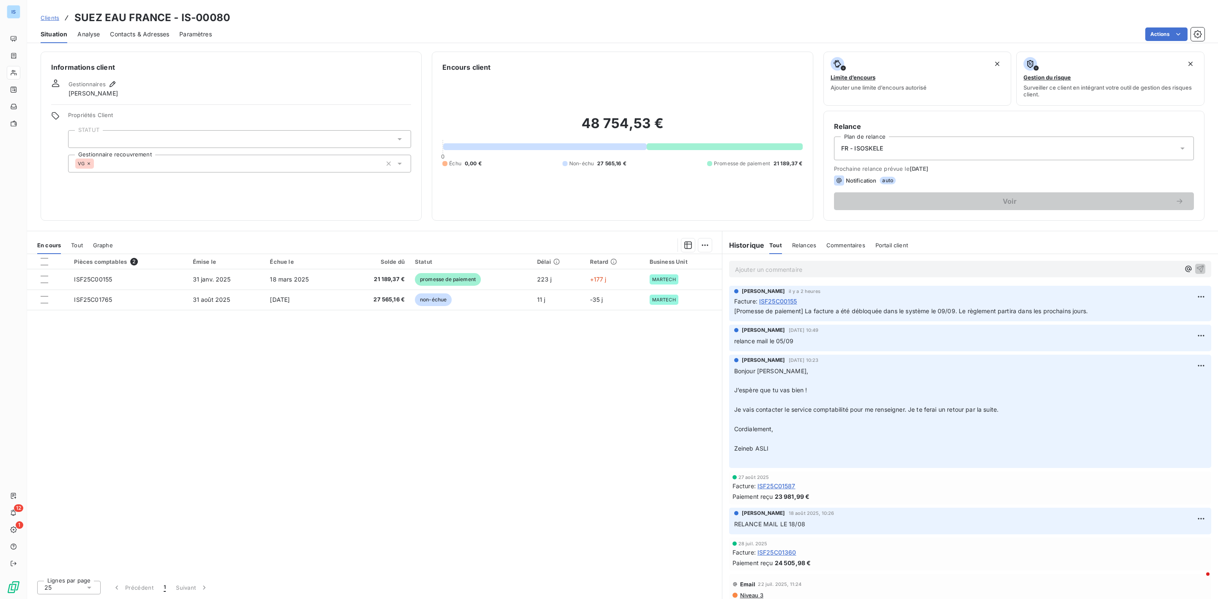 Image resolution: width=1218 pixels, height=599 pixels. Describe the element at coordinates (87, 84) in the screenshot. I see `span: Gestionnaires` at that location.